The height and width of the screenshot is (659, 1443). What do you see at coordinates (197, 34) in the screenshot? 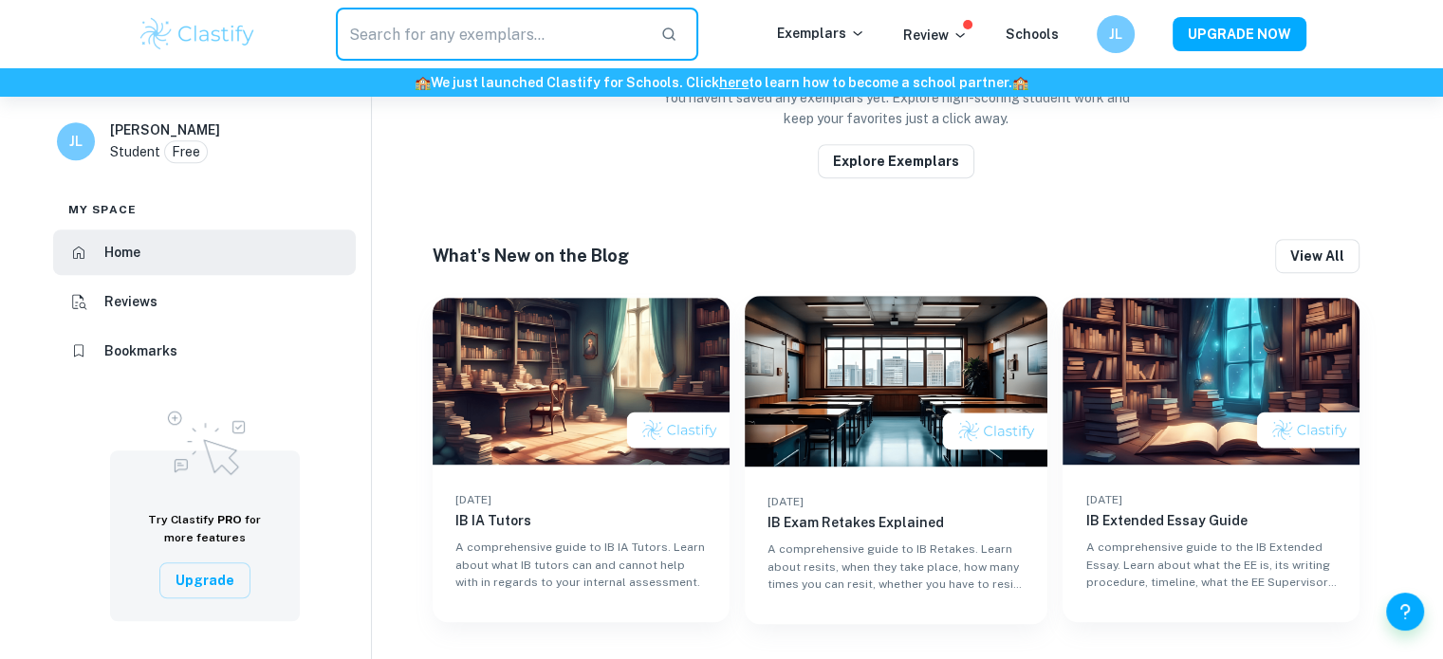
I see `img: Clastify logo` at bounding box center [197, 34].